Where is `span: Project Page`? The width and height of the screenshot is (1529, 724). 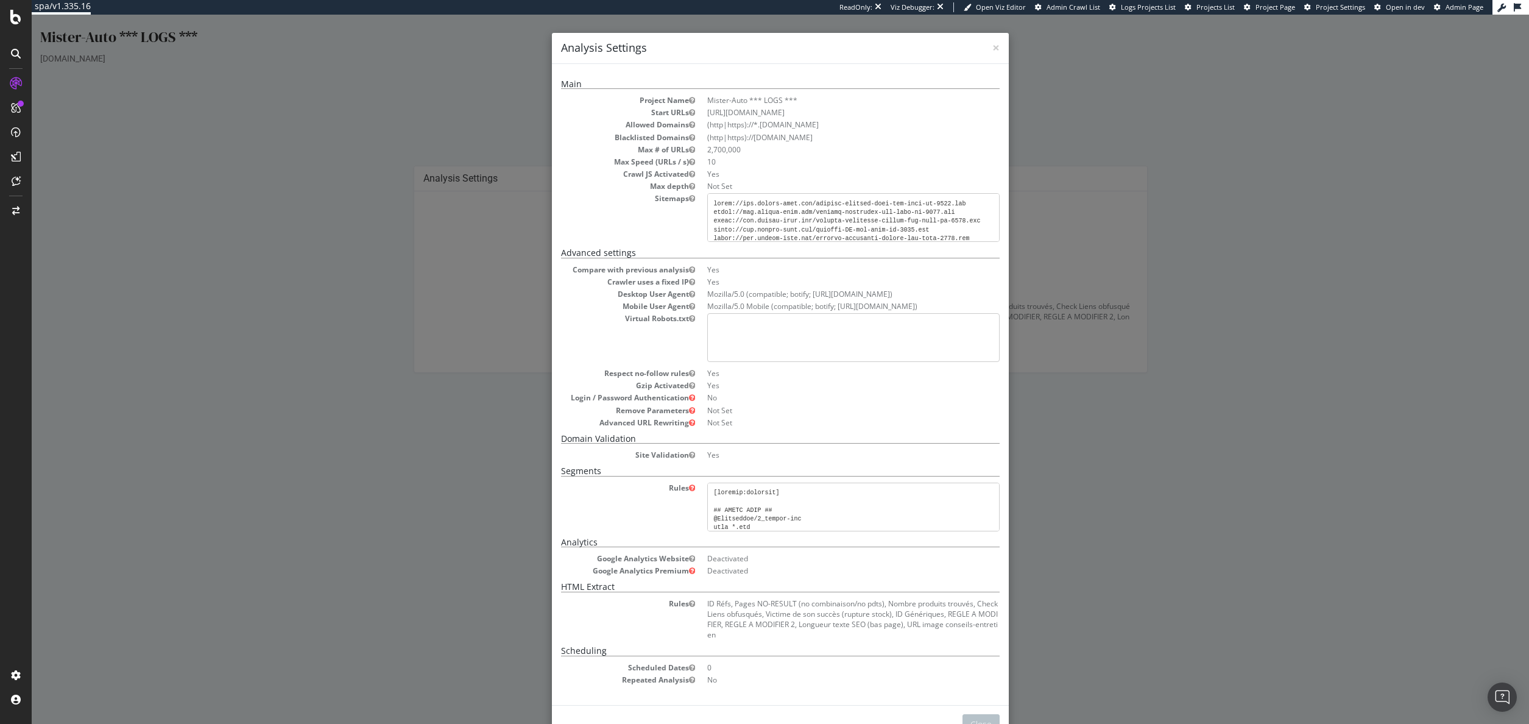 span: Project Page is located at coordinates (1275, 7).